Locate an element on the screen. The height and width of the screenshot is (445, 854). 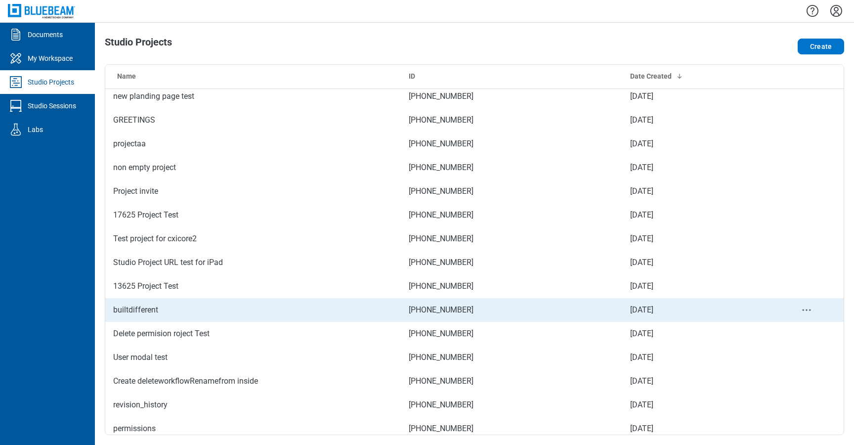
div: My Workspace is located at coordinates (50, 58).